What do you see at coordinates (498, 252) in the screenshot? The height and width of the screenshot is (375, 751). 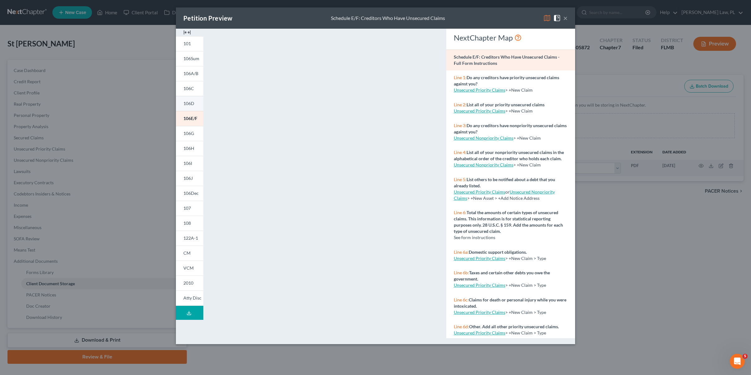 I see `strong: Domestic support obligations.` at bounding box center [498, 252].